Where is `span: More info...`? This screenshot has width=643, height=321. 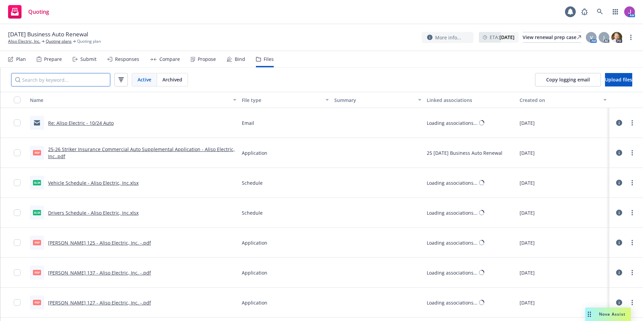
span: More info... is located at coordinates (448, 37).